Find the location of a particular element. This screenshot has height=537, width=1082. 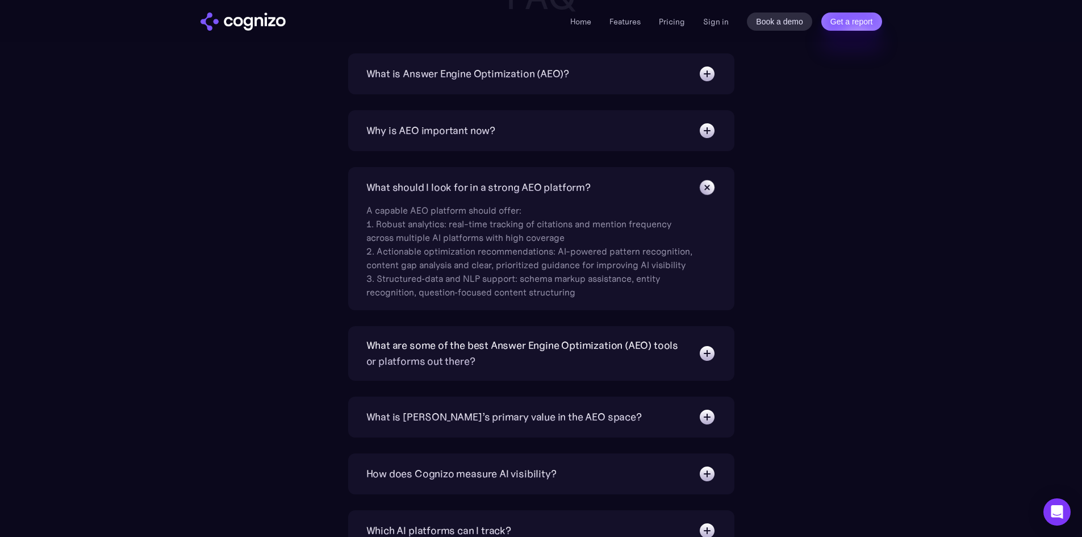

div: What should I look for in a strong AEO platform? is located at coordinates (478, 187).